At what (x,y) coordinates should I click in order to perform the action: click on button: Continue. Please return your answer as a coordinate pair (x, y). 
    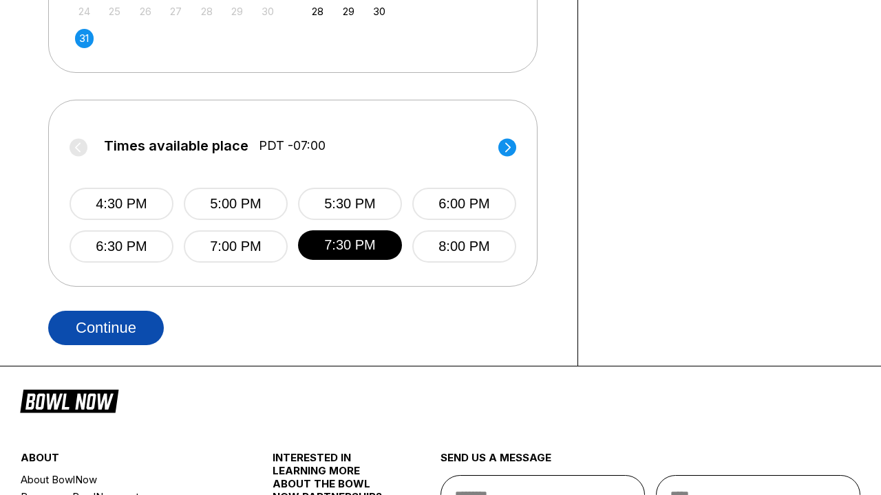
    Looking at the image, I should click on (106, 328).